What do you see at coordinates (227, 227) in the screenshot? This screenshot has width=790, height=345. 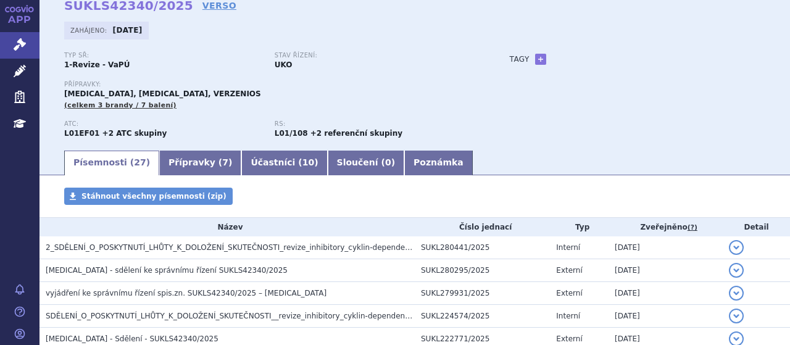 I see `th: Název` at bounding box center [227, 227].